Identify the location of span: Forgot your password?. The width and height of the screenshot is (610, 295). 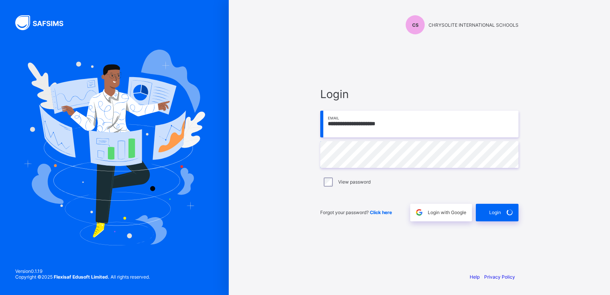
(356, 212).